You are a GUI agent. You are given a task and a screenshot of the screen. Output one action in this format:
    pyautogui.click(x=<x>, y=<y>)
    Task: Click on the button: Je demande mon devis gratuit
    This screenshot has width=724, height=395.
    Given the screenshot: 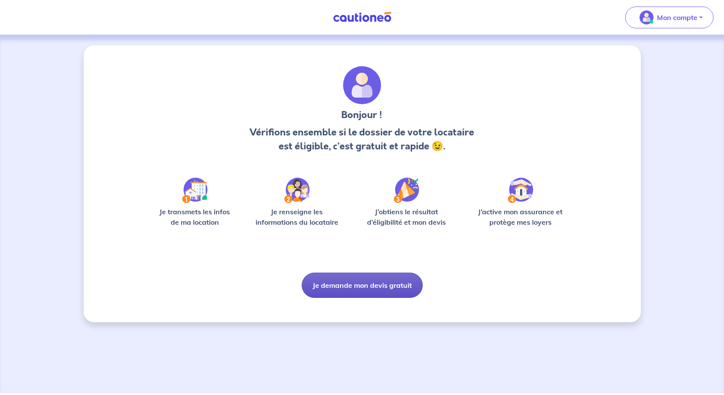 What is the action you would take?
    pyautogui.click(x=362, y=285)
    